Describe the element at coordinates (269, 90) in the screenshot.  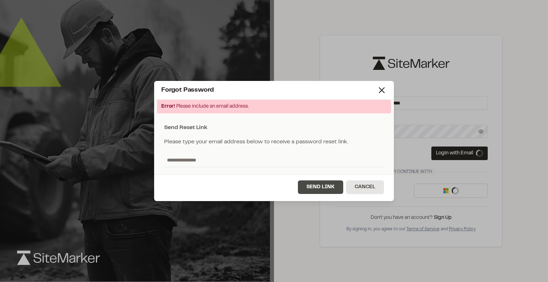
I see `div: Forgot Password` at that location.